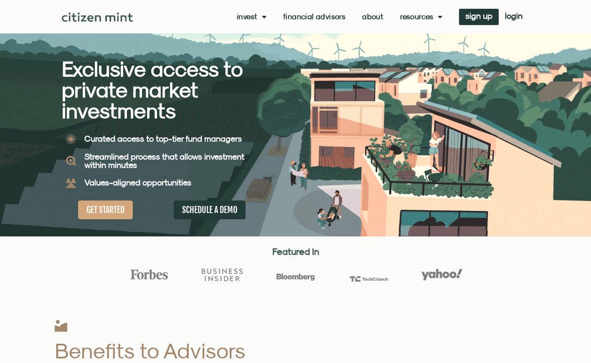 Image resolution: width=591 pixels, height=363 pixels. Describe the element at coordinates (514, 16) in the screenshot. I see `span: login` at that location.